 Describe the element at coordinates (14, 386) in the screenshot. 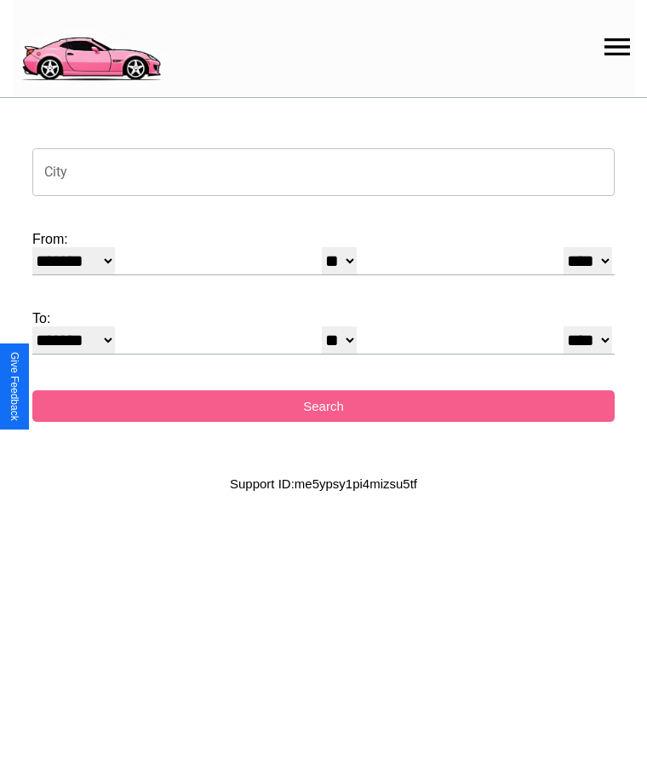

I see `div: Give Feedback` at that location.